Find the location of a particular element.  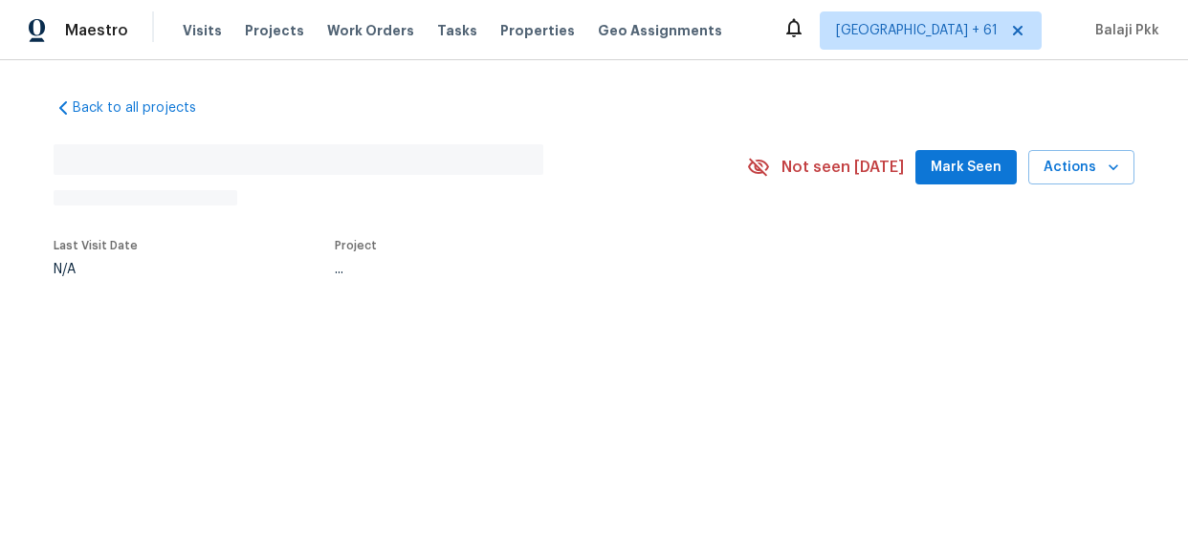

span: Properties is located at coordinates (538, 31).